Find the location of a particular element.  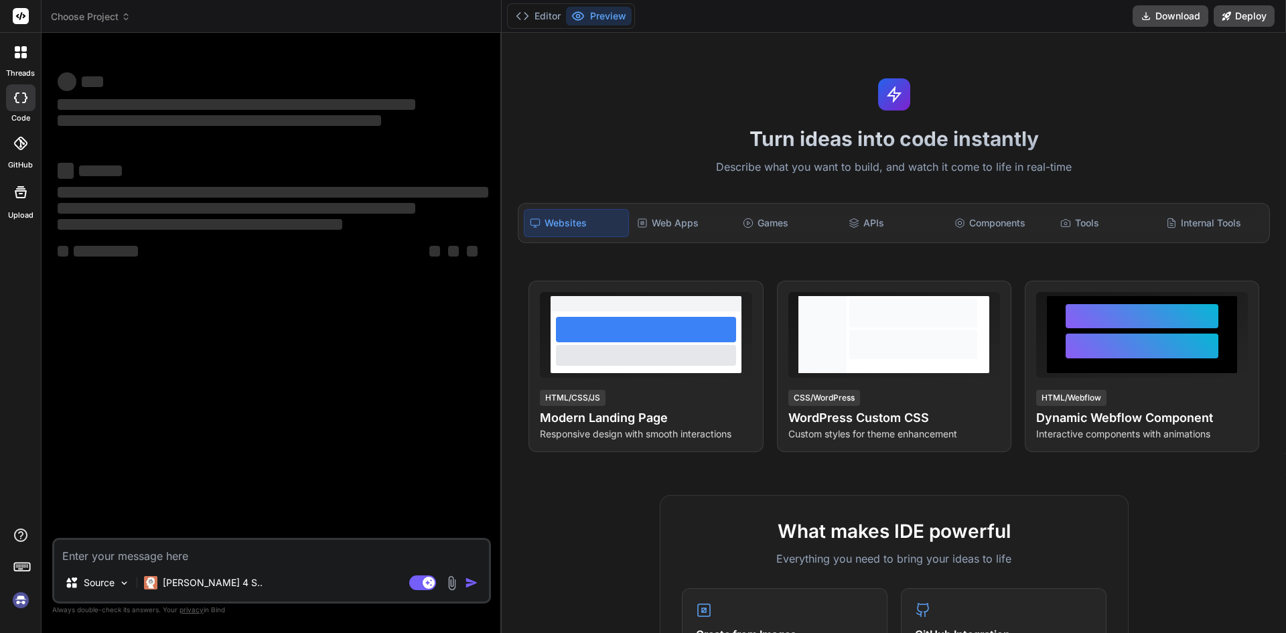

img: signin is located at coordinates (21, 600).